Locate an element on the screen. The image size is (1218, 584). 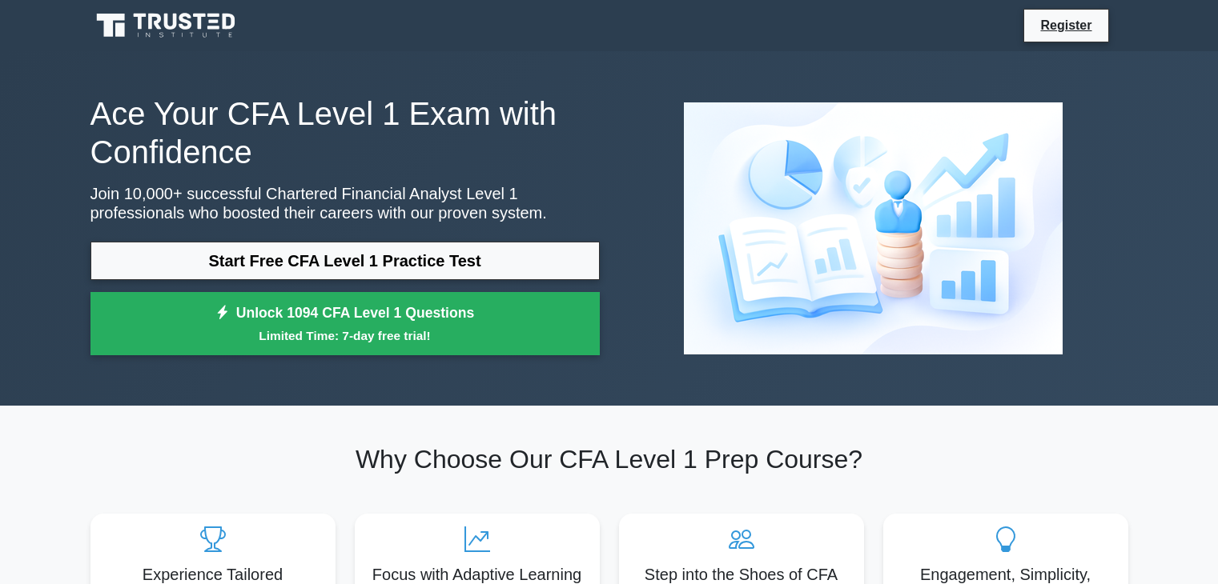
p: Join 10,000+ successful Chartered Financial Analyst Level 1 professionals who boosted their caree... is located at coordinates (345, 203).